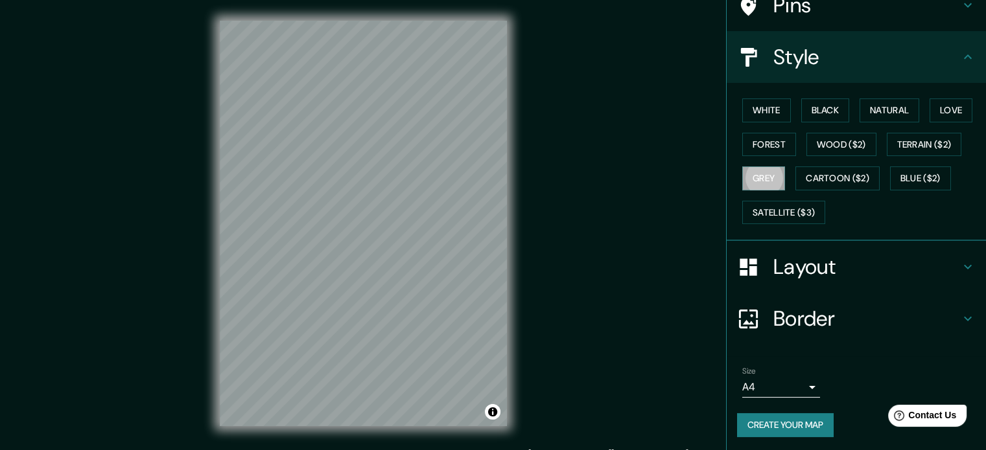  Describe the element at coordinates (951, 110) in the screenshot. I see `button: Love` at that location.